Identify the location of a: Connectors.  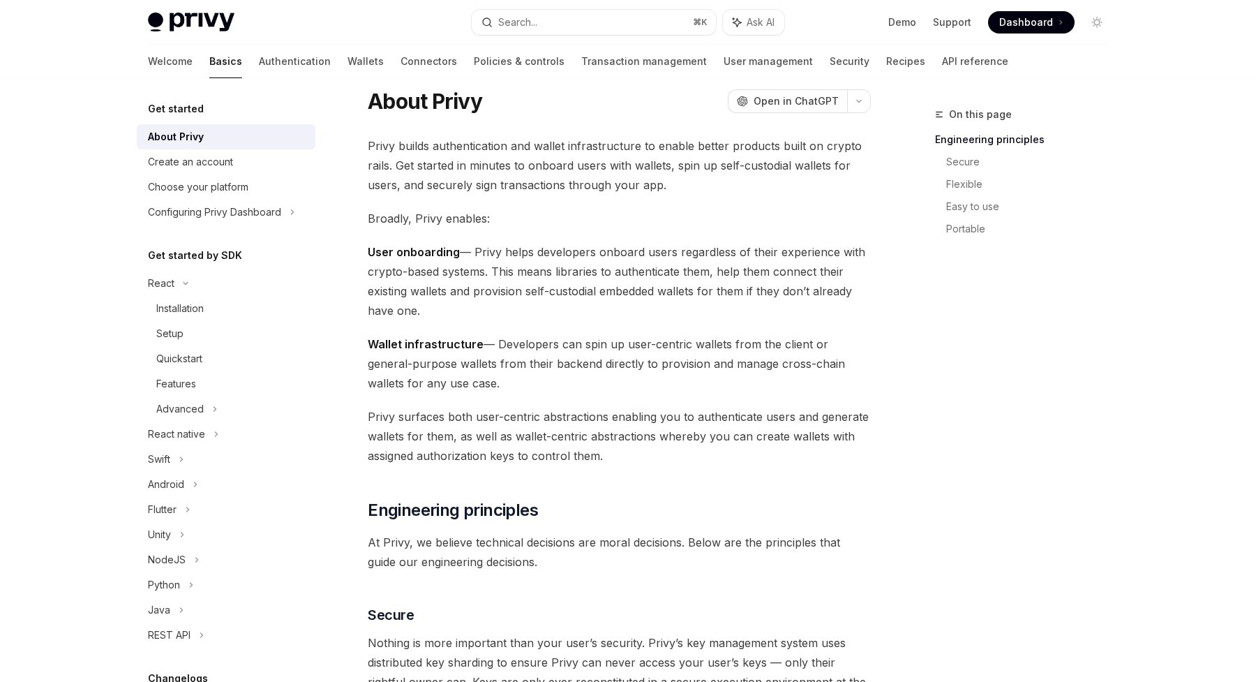
(429, 61).